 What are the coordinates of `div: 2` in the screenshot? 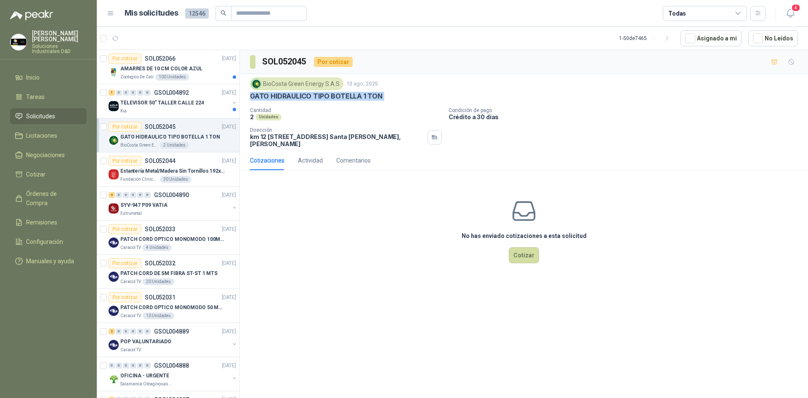 It's located at (112, 331).